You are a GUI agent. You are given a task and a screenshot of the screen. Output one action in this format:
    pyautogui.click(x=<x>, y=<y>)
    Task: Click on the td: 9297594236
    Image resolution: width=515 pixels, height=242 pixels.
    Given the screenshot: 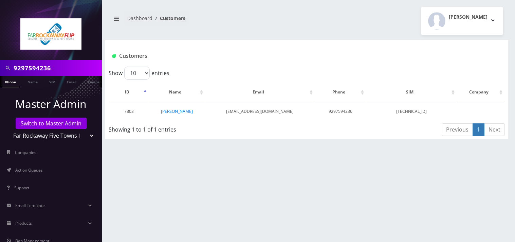 What is the action you would take?
    pyautogui.click(x=340, y=111)
    